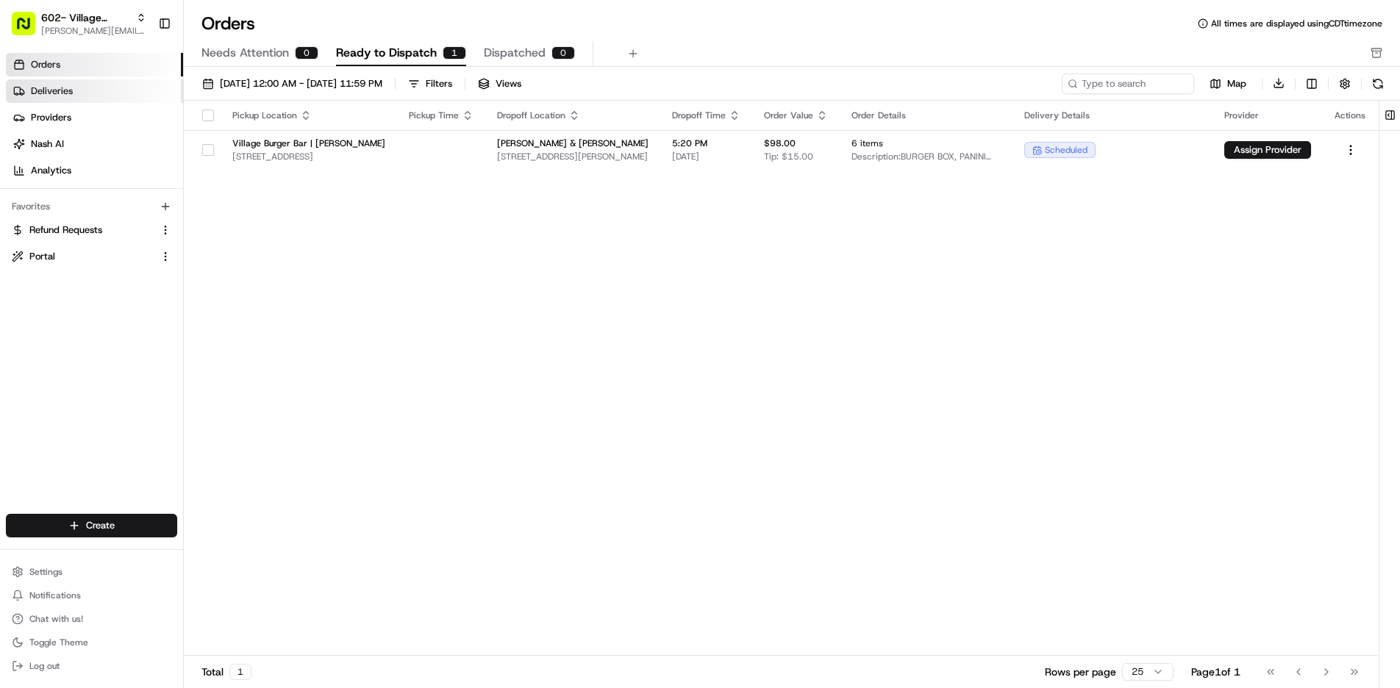  I want to click on div: Page 1 of 1, so click(1215, 672).